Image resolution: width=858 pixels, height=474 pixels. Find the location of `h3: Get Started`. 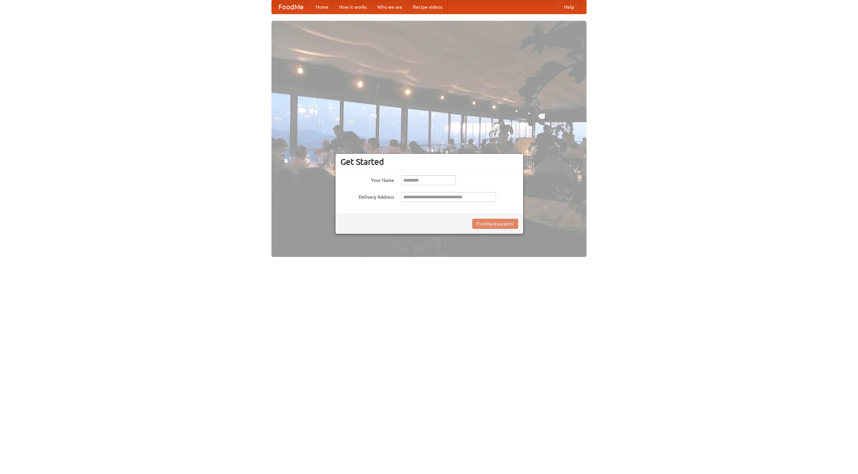

h3: Get Started is located at coordinates (429, 162).